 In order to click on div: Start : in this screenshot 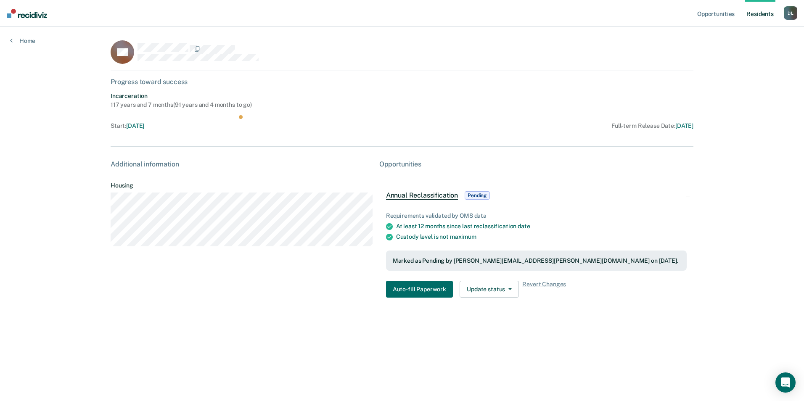, I will do `click(243, 126)`.